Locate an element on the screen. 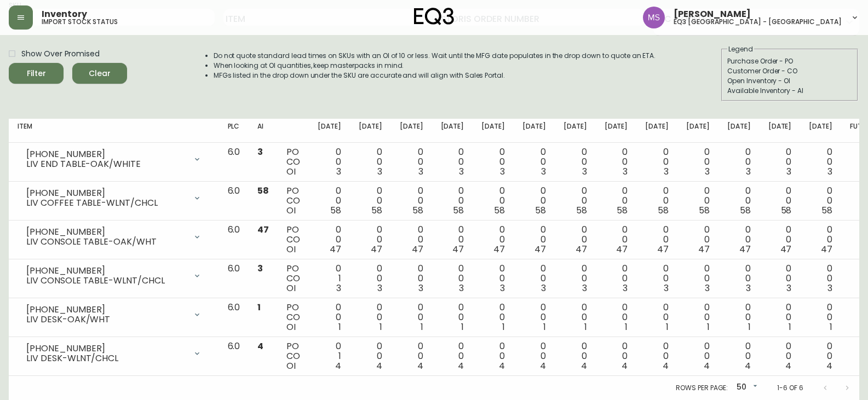  div: LIV DESK-OAK/WHT is located at coordinates (106, 320).